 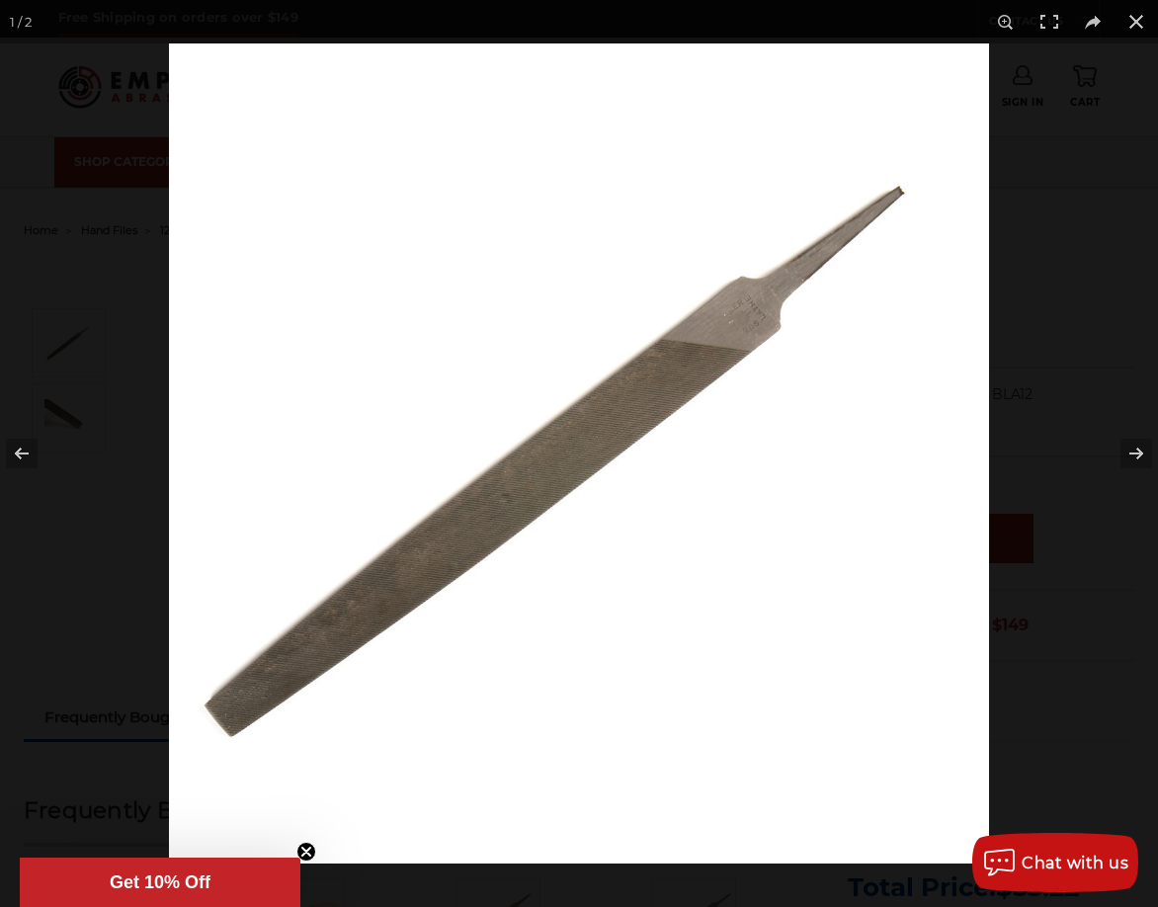 What do you see at coordinates (160, 883) in the screenshot?
I see `span: Get 10% Off` at bounding box center [160, 883].